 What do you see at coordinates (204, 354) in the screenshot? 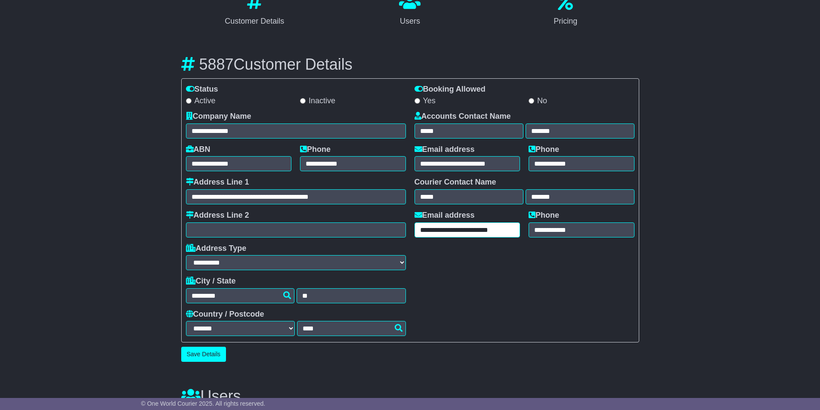
I see `button: Save Details` at bounding box center [204, 354].